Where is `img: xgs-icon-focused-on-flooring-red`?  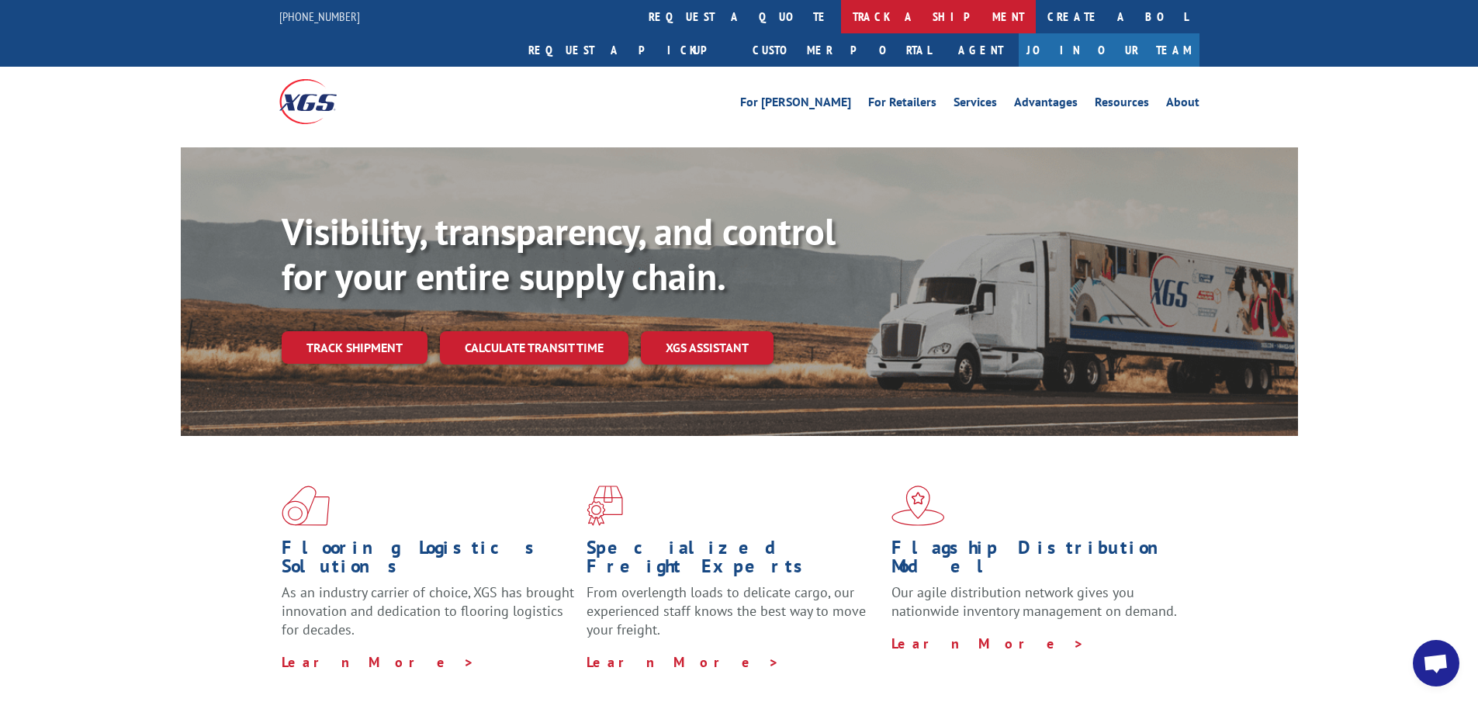
img: xgs-icon-focused-on-flooring-red is located at coordinates (604, 506).